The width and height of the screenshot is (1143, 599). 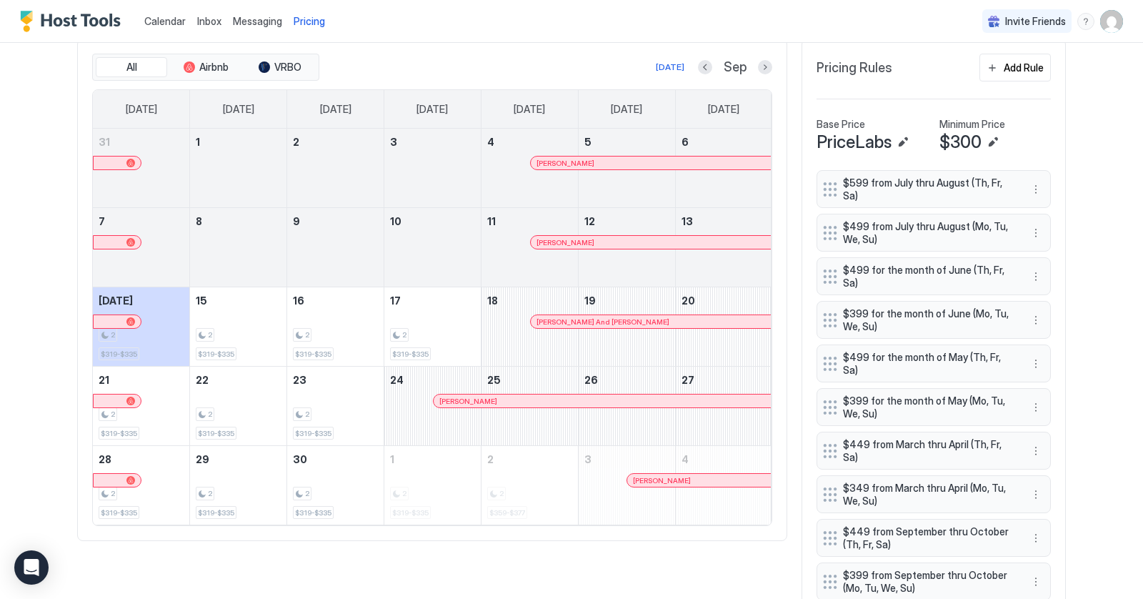 I want to click on button: Previous month, so click(x=705, y=67).